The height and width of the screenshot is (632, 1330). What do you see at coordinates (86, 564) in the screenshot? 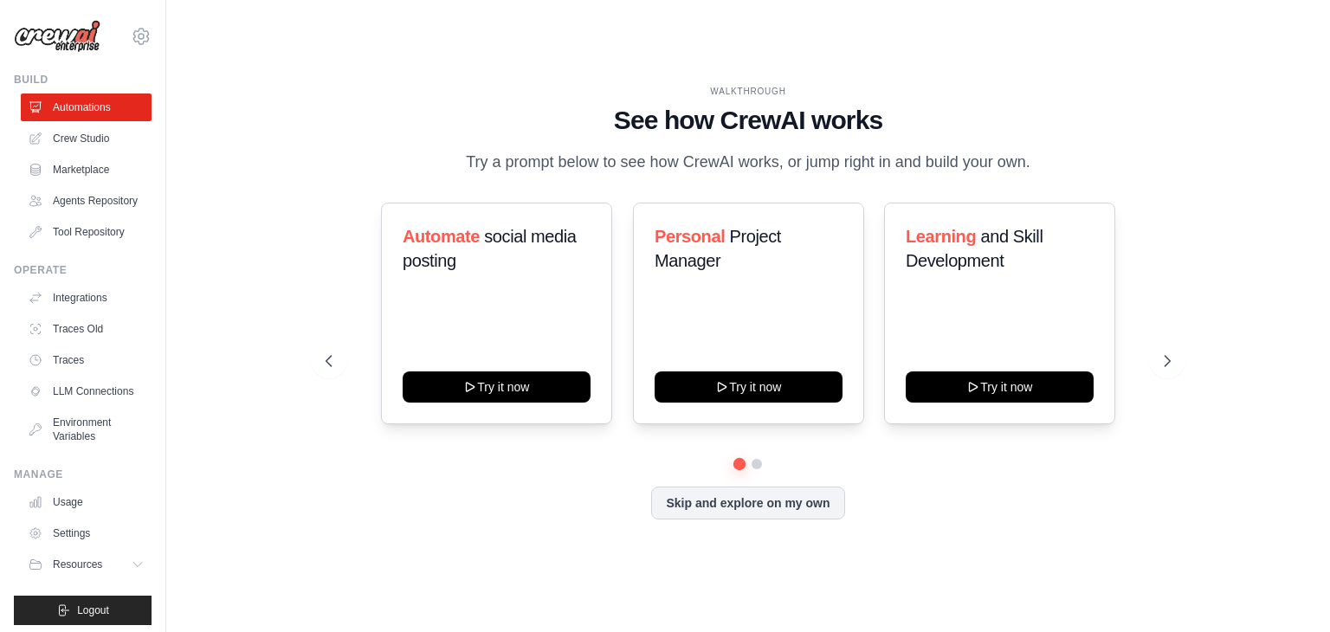
I see `button: Resources` at bounding box center [86, 564].